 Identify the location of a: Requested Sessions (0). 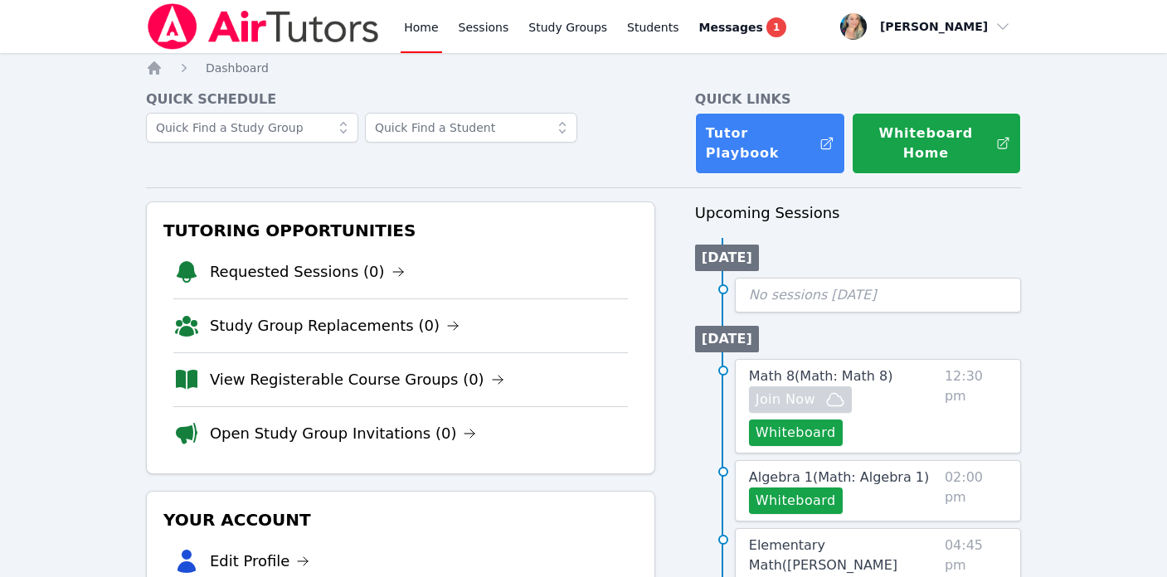
(307, 272).